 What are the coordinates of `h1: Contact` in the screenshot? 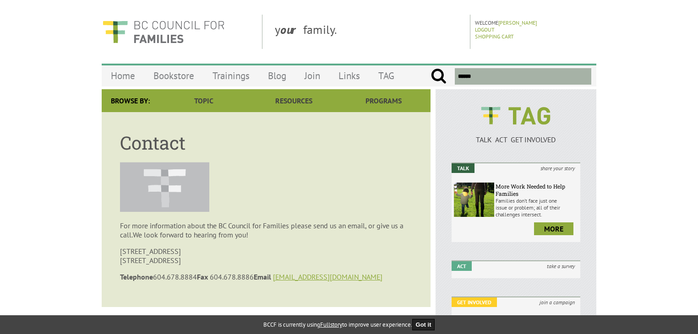 It's located at (266, 142).